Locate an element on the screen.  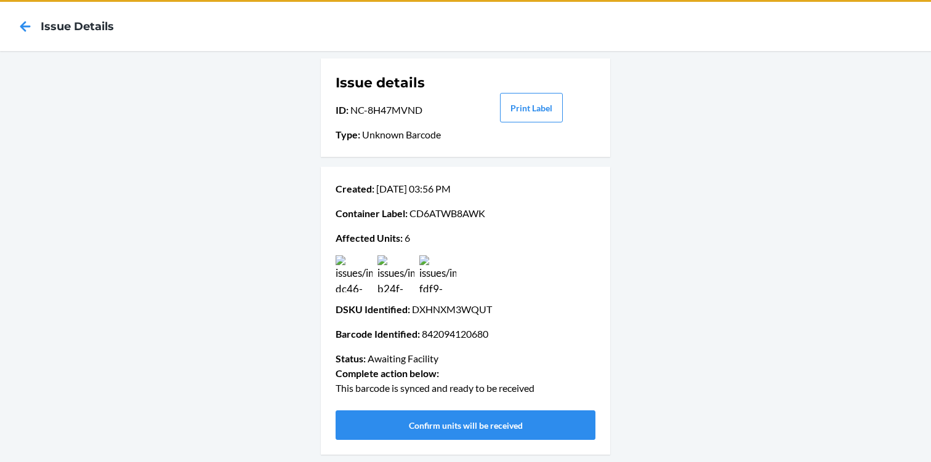
p: Awaiting Facility is located at coordinates (465, 359).